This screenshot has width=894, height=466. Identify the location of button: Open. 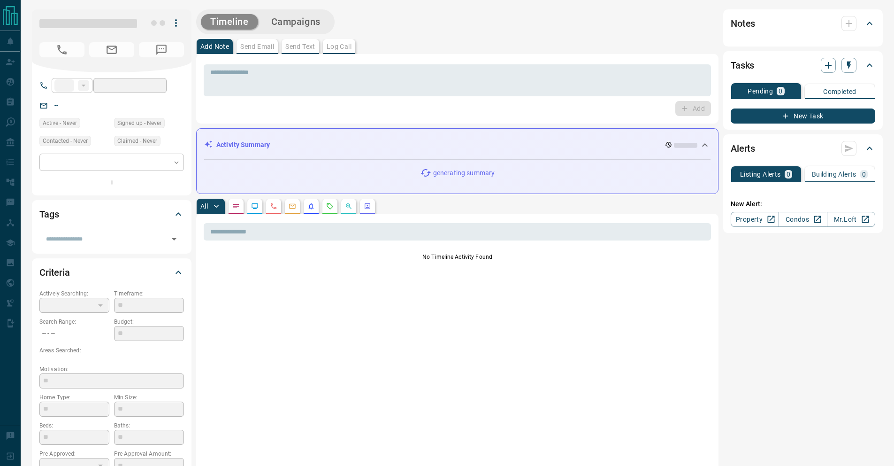
(174, 239).